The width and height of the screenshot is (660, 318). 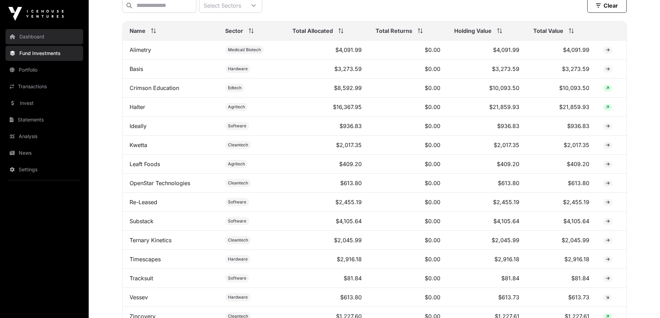 I want to click on a: Transactions, so click(x=44, y=87).